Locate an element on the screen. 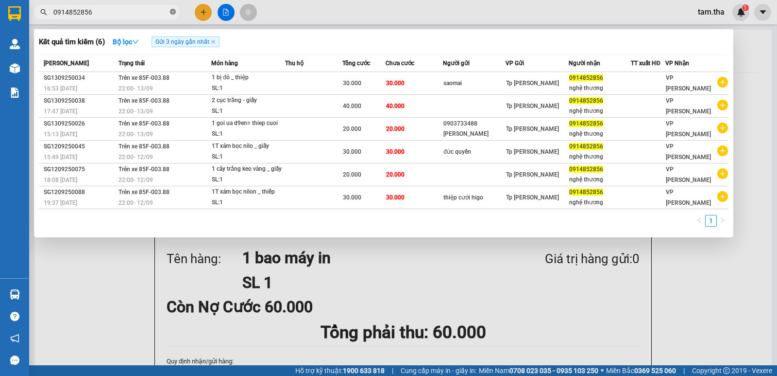 The image size is (777, 376). div: SG1309250034 is located at coordinates (80, 78).